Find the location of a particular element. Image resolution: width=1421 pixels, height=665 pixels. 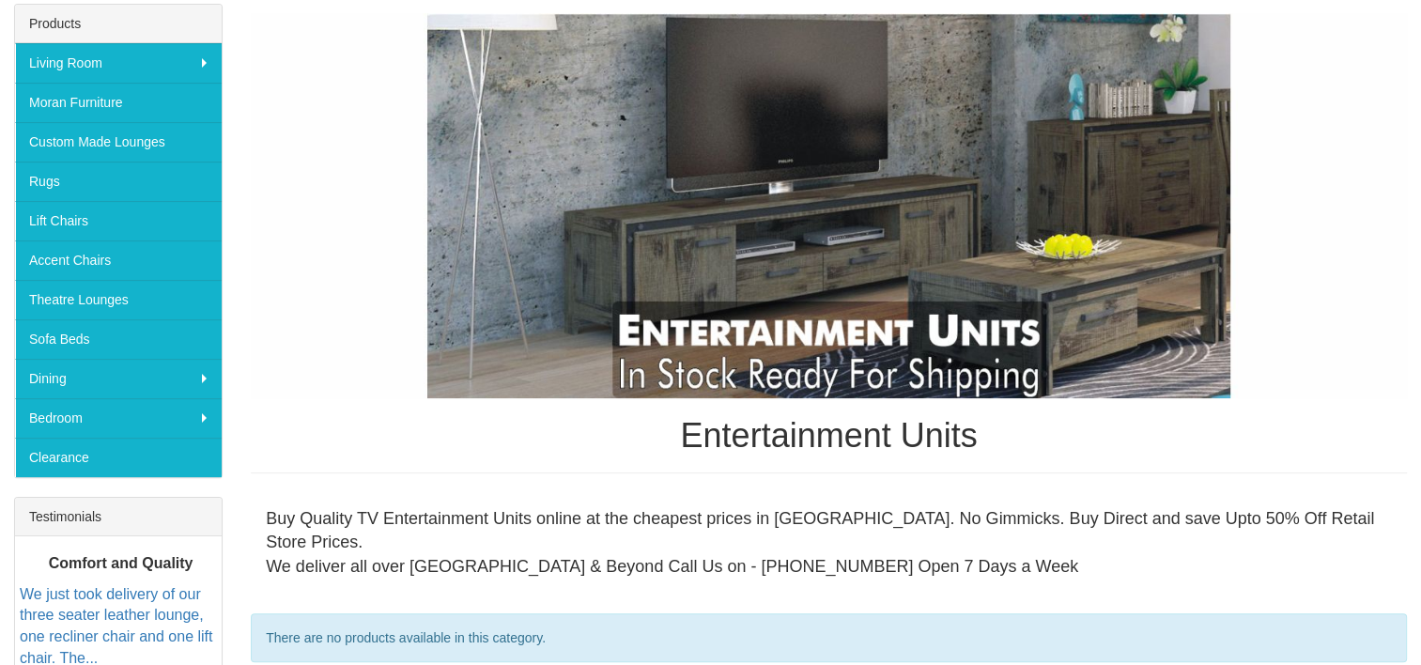

a: Moran Furniture is located at coordinates (118, 102).